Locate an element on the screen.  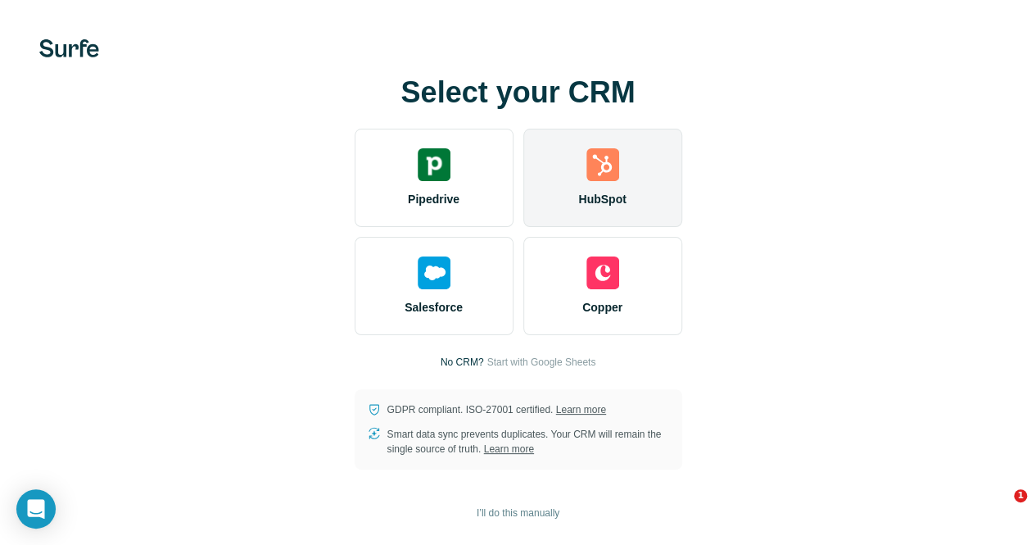
img: pipedrive's logo is located at coordinates (434, 165).